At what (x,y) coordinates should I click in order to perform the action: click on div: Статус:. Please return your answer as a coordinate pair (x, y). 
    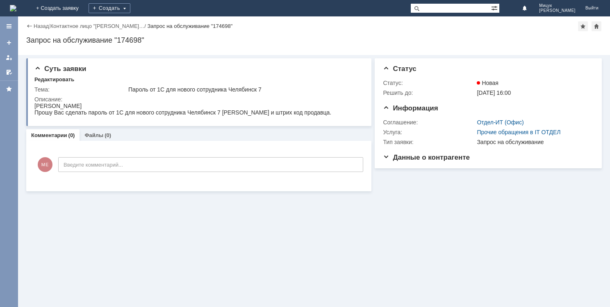
    Looking at the image, I should click on (429, 83).